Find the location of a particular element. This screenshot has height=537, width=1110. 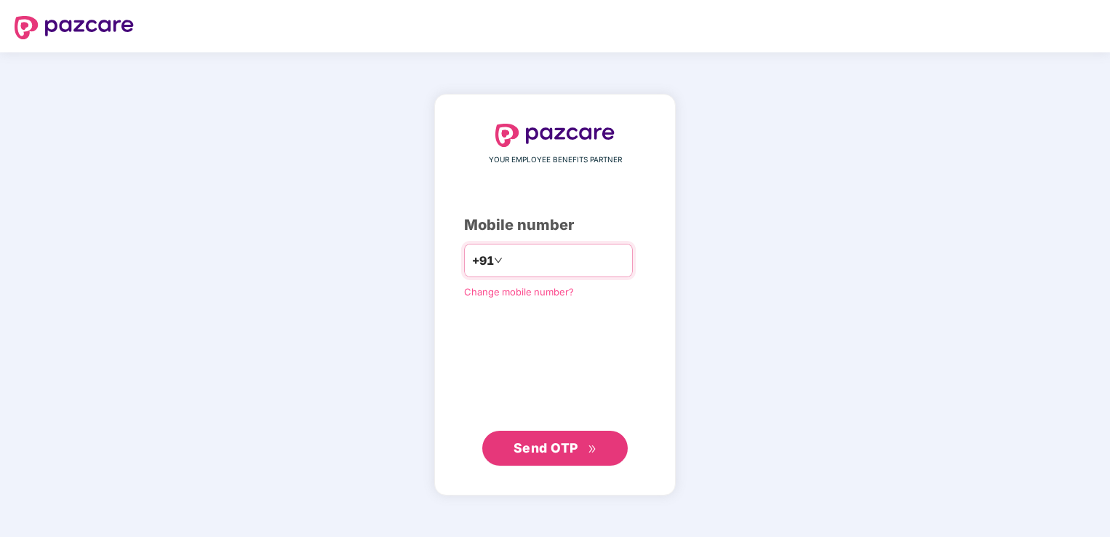

span: Send OTP is located at coordinates (546, 448).